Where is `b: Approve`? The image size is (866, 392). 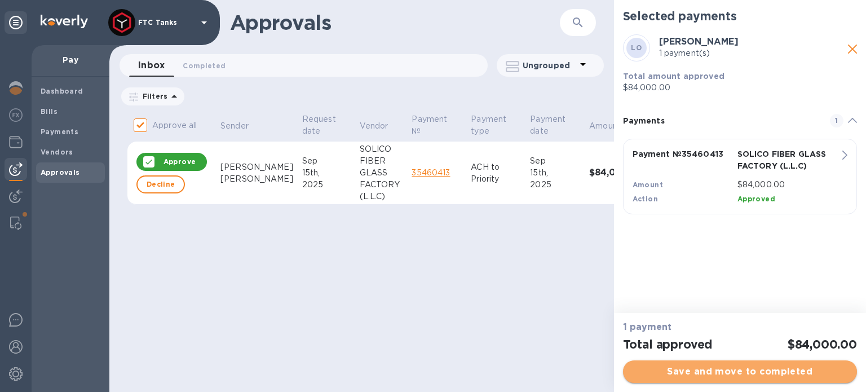 b: Approve is located at coordinates (180, 161).